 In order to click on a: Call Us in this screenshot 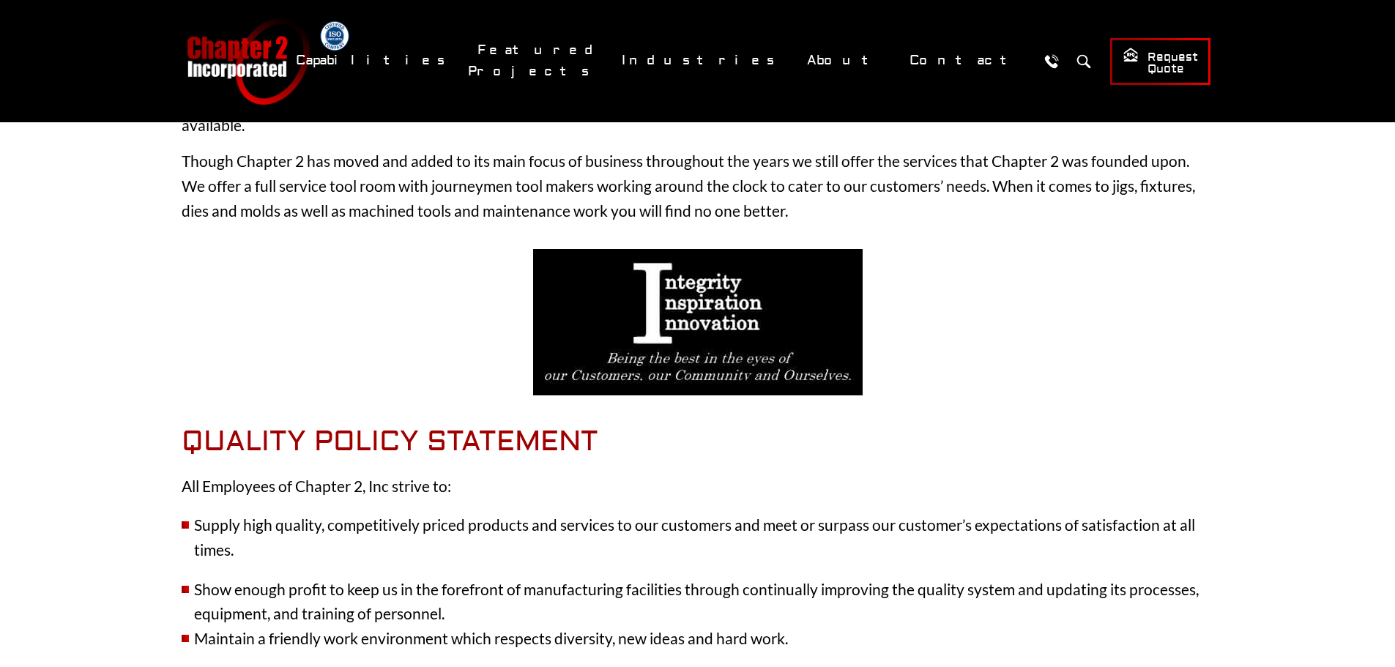, I will do `click(1052, 61)`.